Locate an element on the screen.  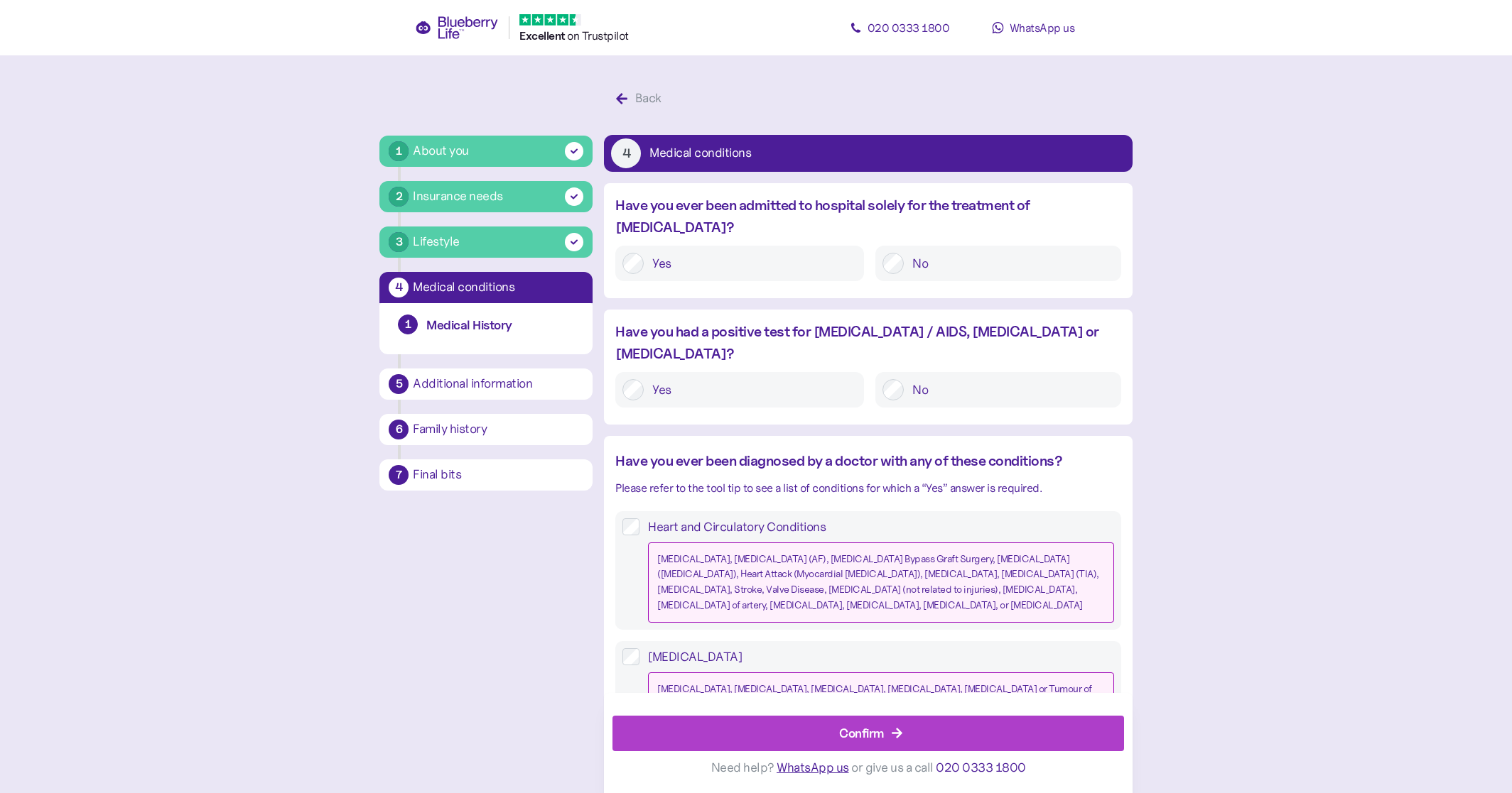
button: 5Additional information is located at coordinates (486, 384).